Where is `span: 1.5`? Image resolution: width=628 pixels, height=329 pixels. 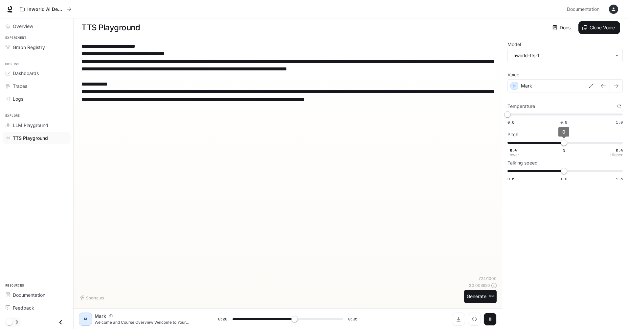 span: 1.5 is located at coordinates (620, 178).